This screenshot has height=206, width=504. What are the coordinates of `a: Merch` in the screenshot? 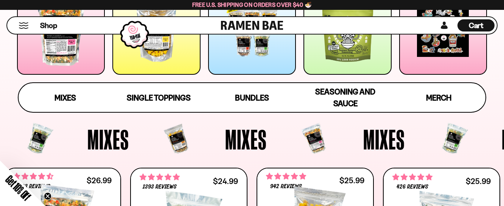 It's located at (439, 97).